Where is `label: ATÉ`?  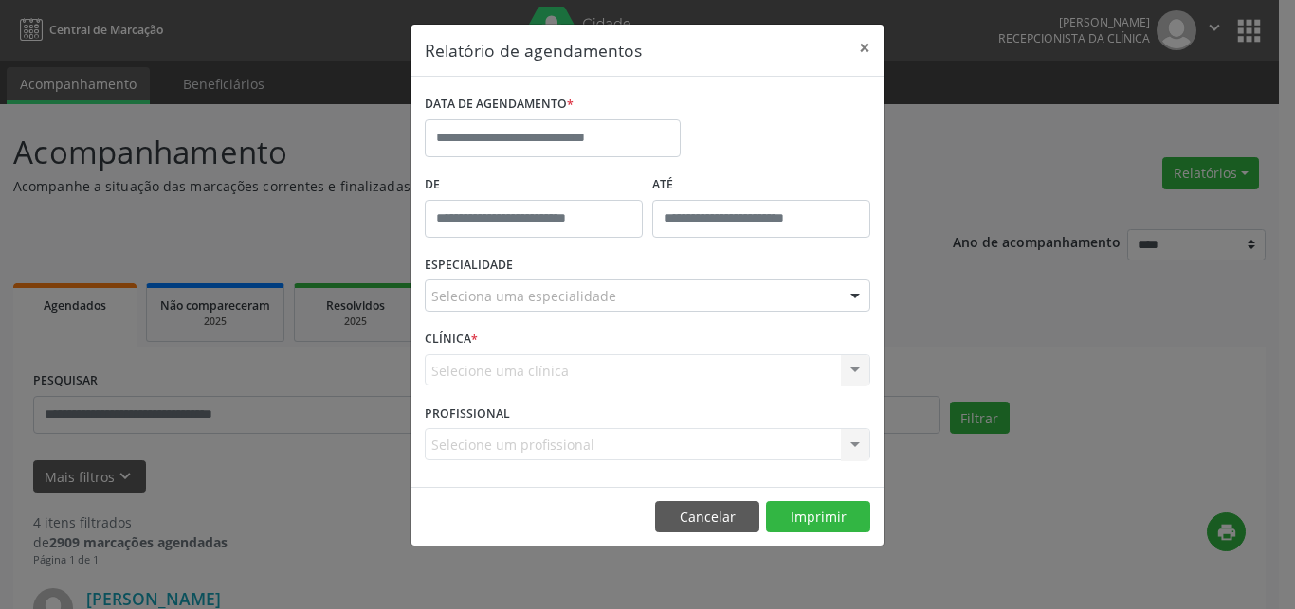 label: ATÉ is located at coordinates (761, 185).